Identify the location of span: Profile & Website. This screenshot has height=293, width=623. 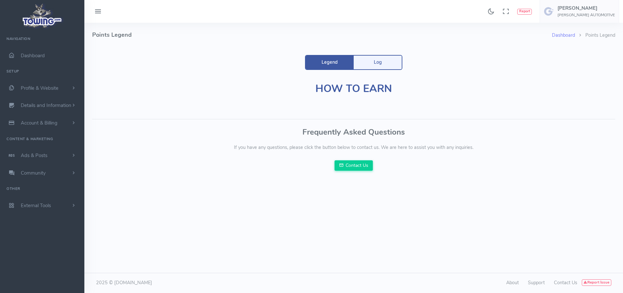
(40, 88).